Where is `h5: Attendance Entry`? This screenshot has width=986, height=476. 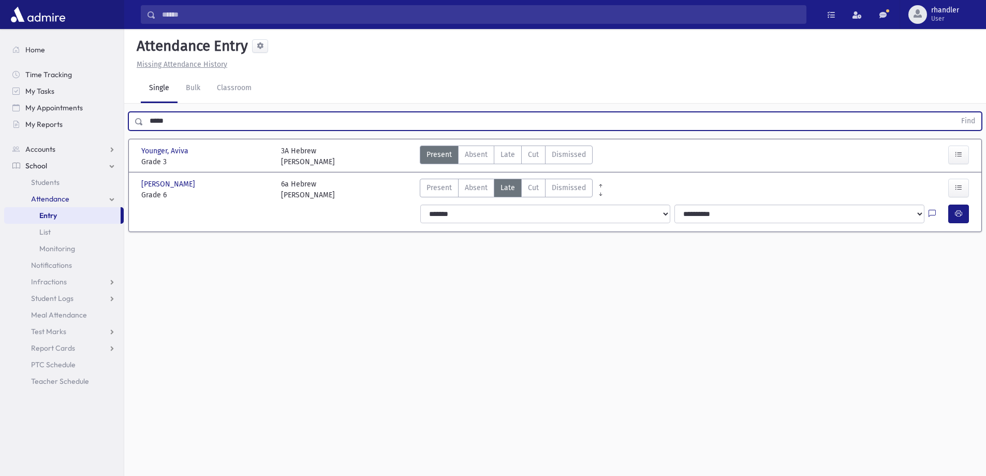
h5: Attendance Entry is located at coordinates (190, 46).